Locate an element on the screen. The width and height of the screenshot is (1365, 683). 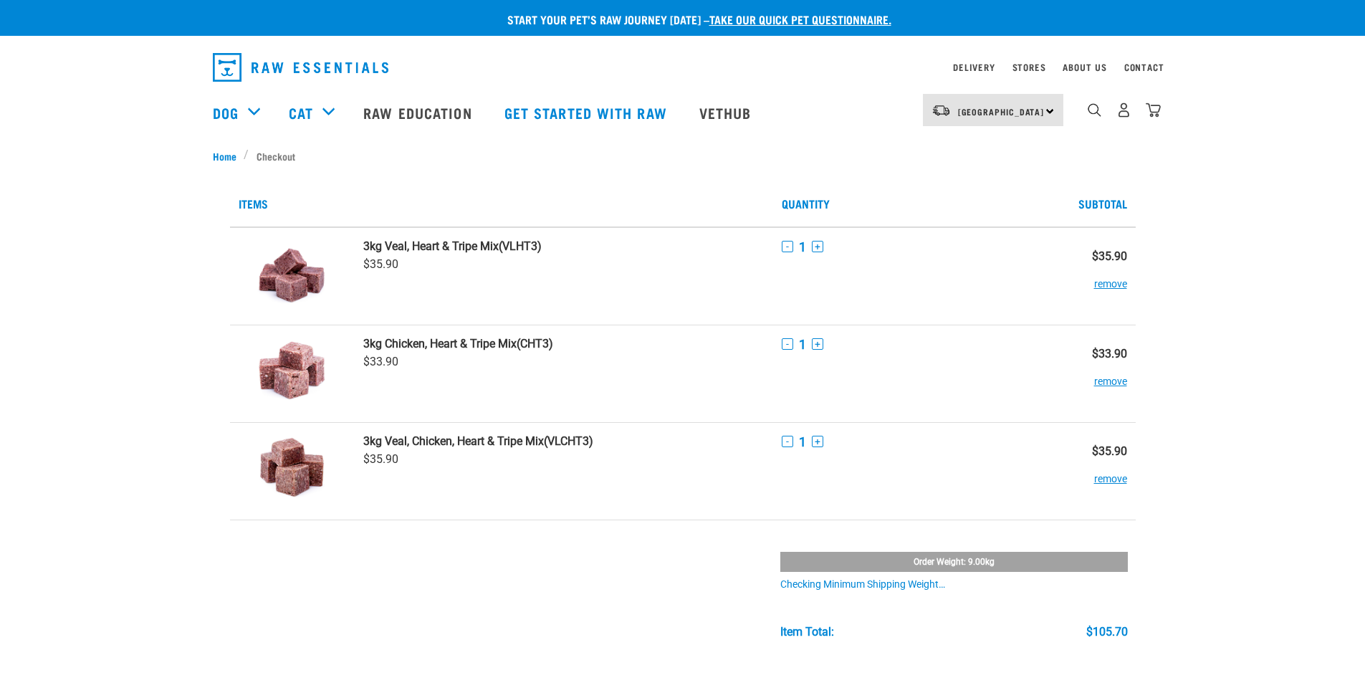
a: 3kg Veal, Heart & Tripe Mix(VLHT3) is located at coordinates (564, 246).